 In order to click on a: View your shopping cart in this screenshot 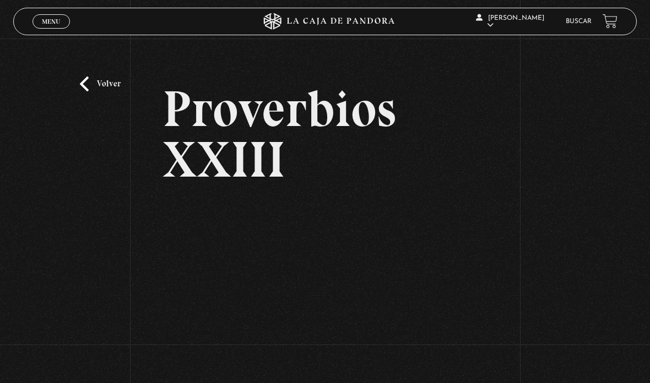, I will do `click(610, 21)`.